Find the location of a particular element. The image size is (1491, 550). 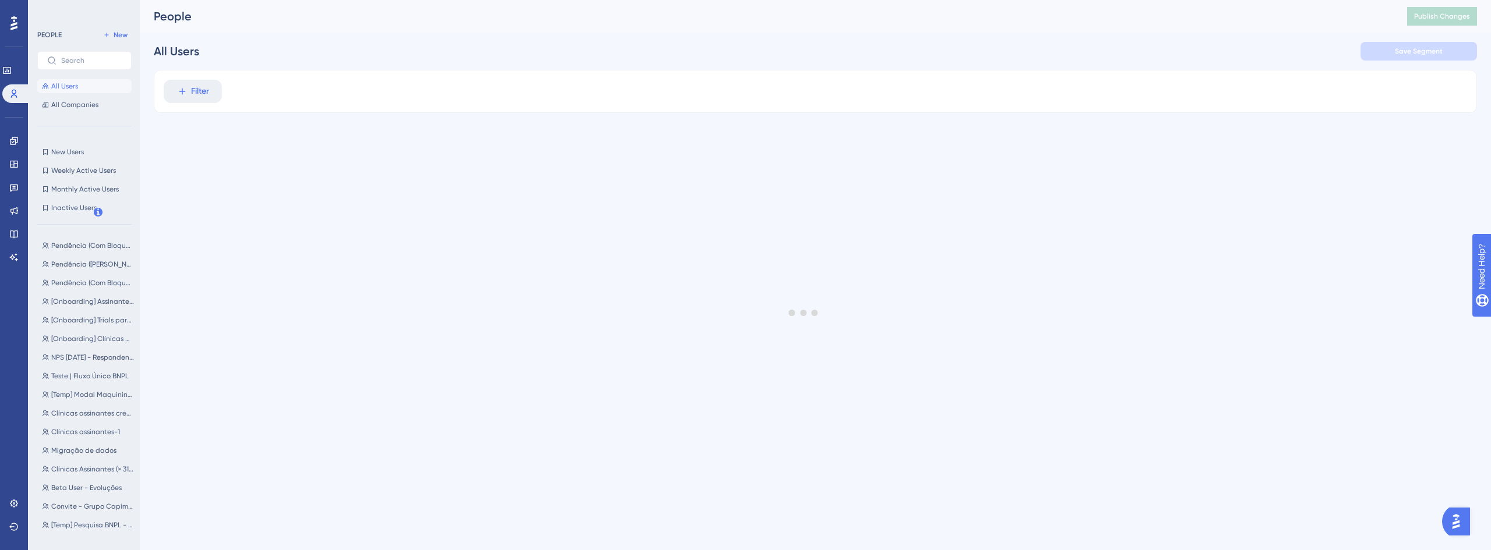

span: New Users is located at coordinates (68, 152).